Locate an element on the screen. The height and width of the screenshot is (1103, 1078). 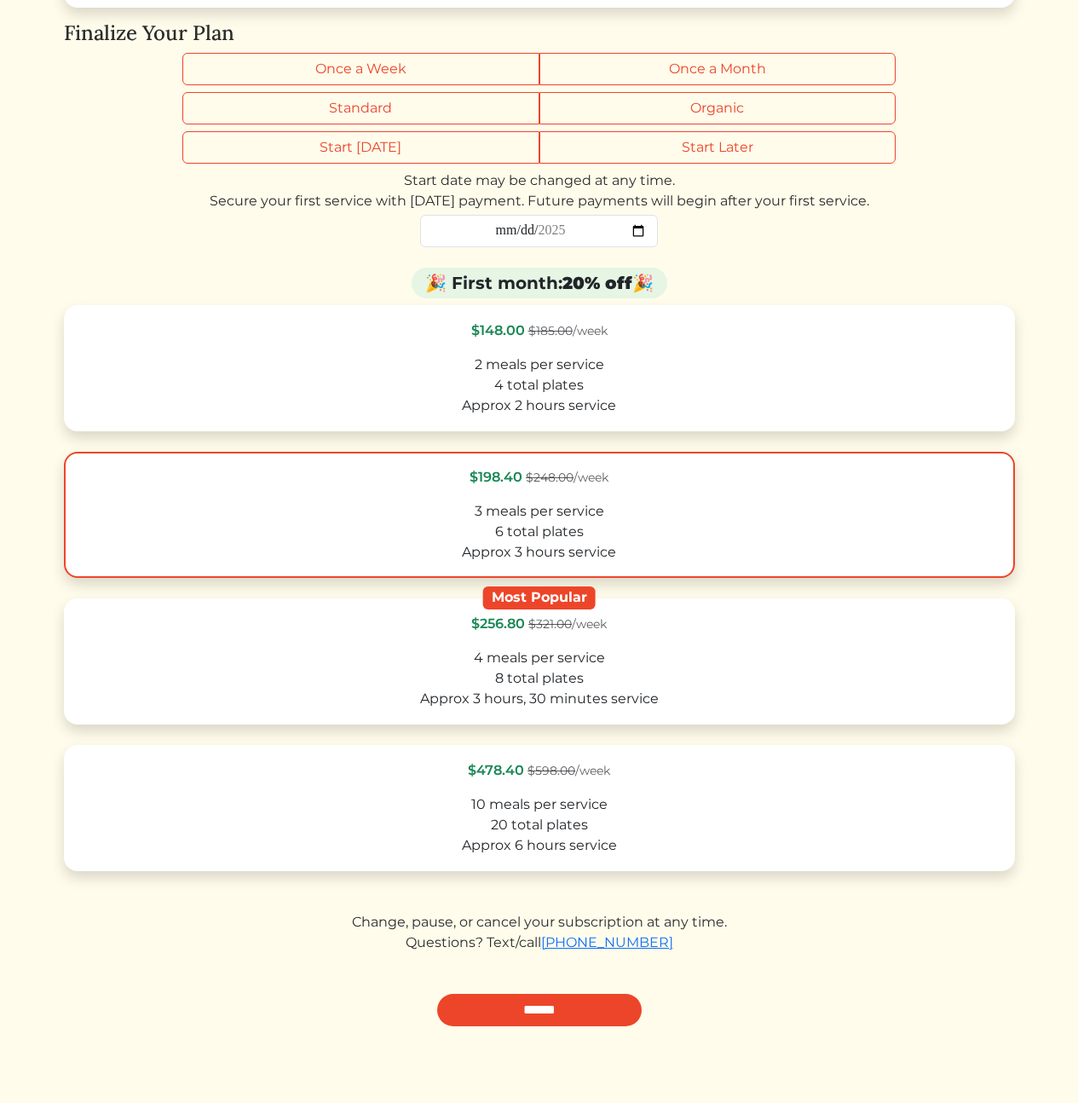
div: Approx 3 hours service is located at coordinates (539, 552).